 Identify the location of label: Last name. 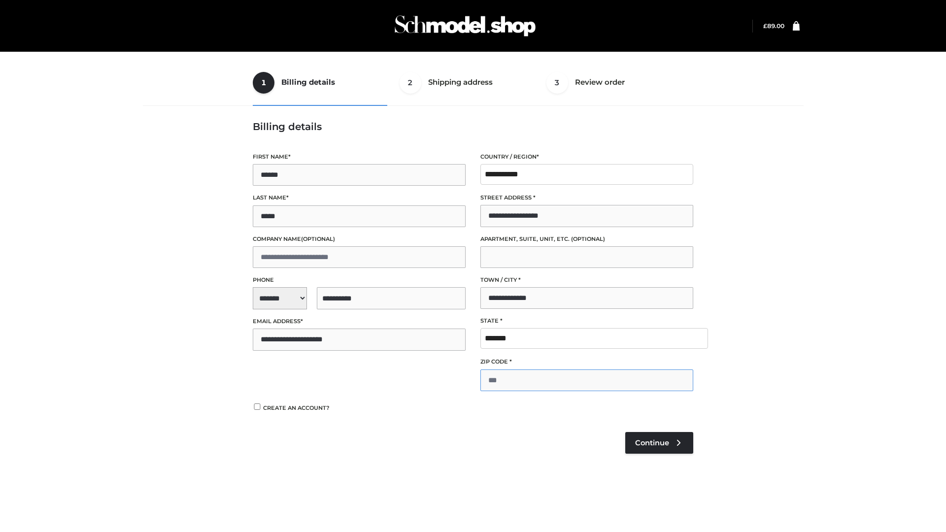
(359, 197).